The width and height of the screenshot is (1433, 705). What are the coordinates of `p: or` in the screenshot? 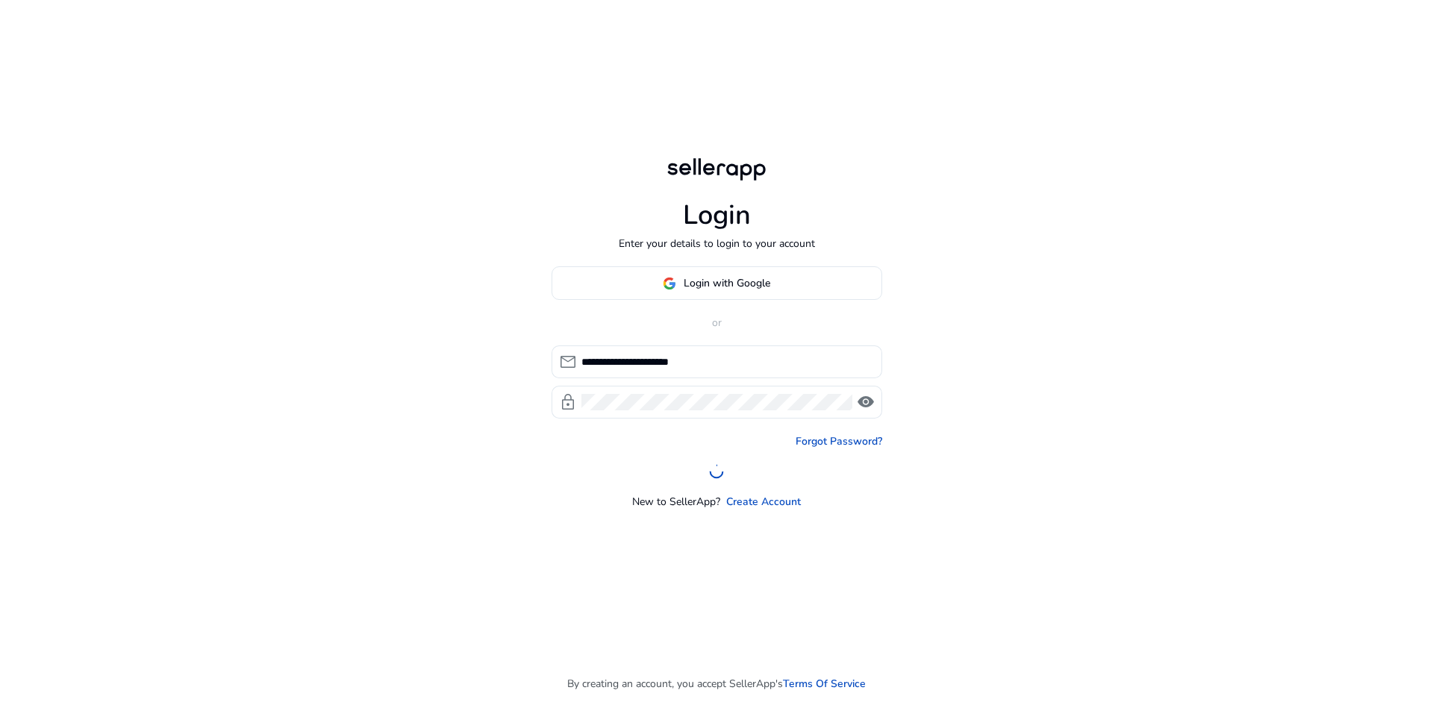 It's located at (717, 322).